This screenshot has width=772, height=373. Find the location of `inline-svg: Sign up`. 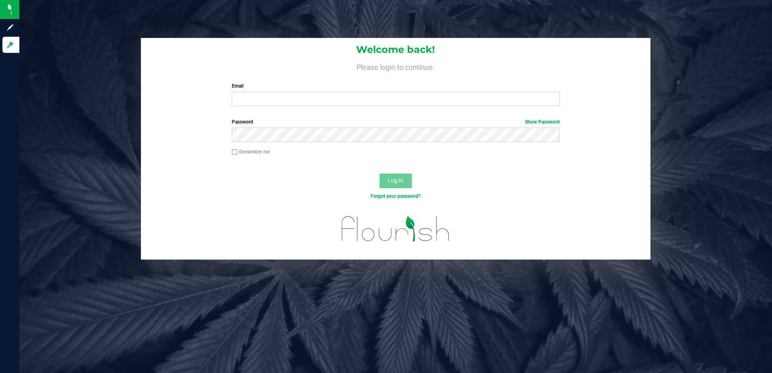

inline-svg: Sign up is located at coordinates (10, 27).